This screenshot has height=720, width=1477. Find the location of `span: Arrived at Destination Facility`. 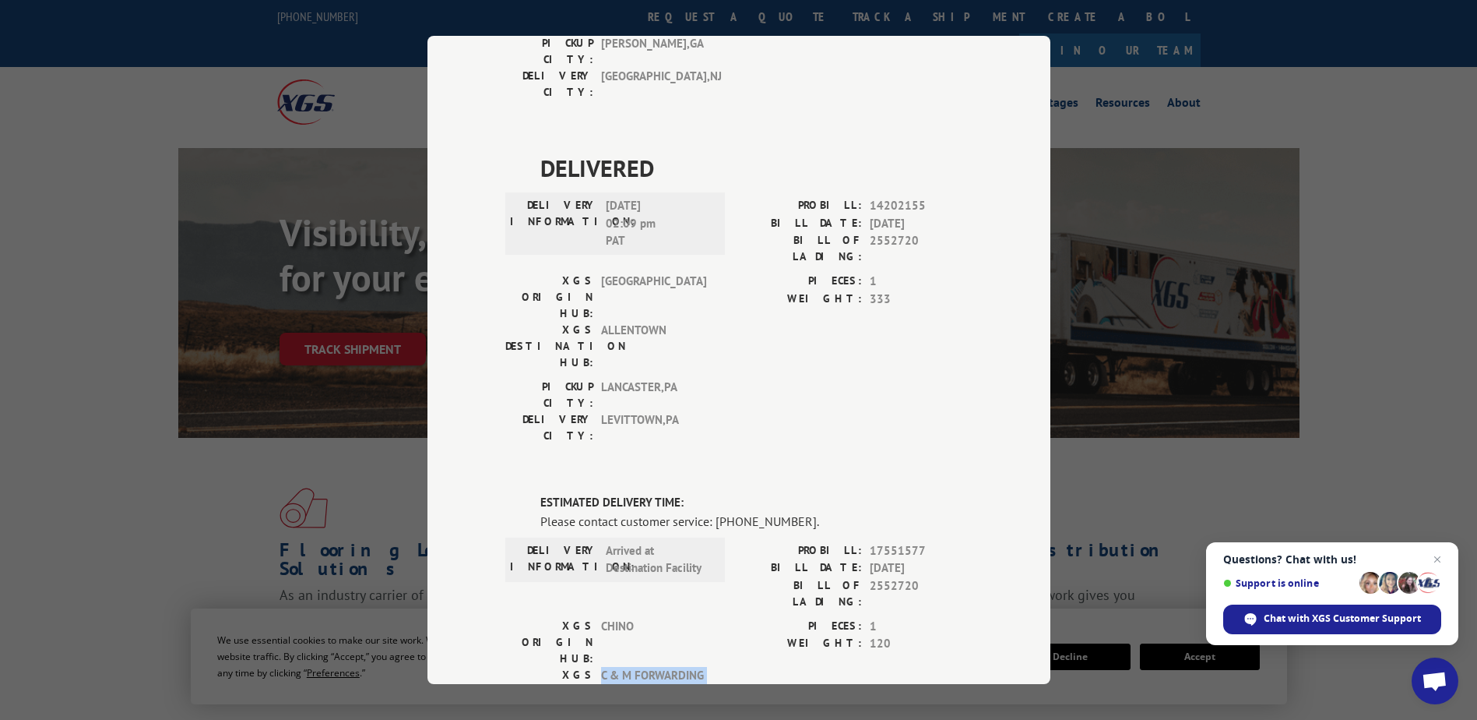

span: Arrived at Destination Facility is located at coordinates (658, 559).